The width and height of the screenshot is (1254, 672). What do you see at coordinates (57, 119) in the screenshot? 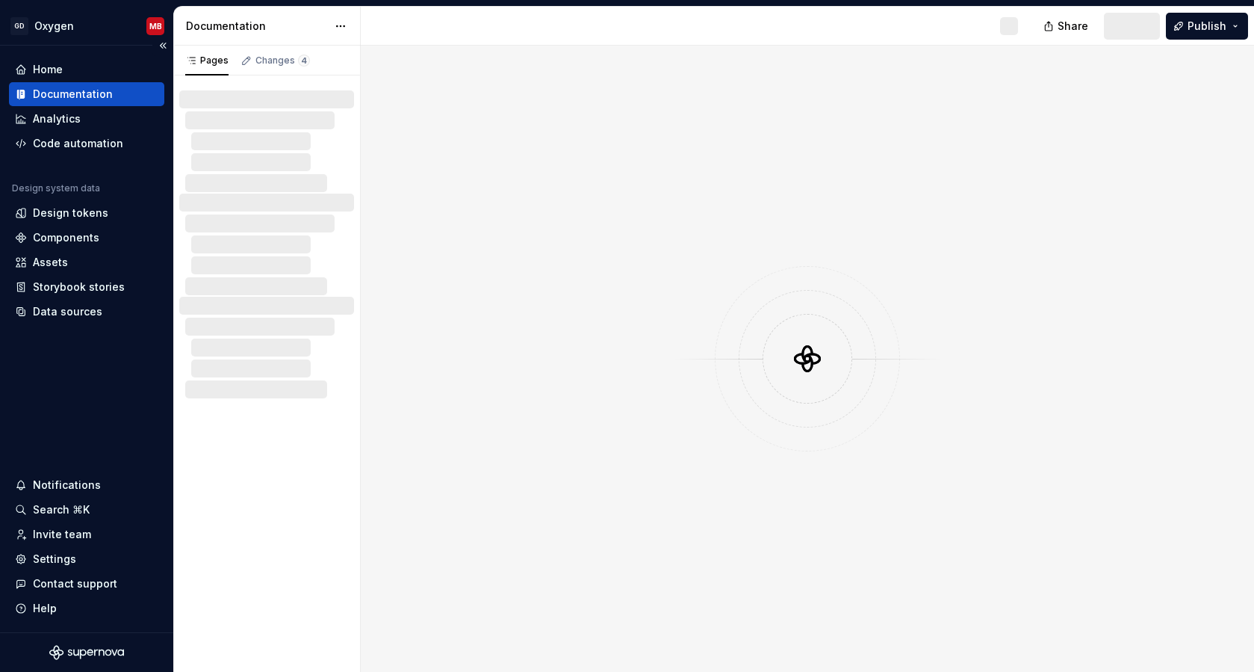
I see `div: Analytics` at bounding box center [57, 119].